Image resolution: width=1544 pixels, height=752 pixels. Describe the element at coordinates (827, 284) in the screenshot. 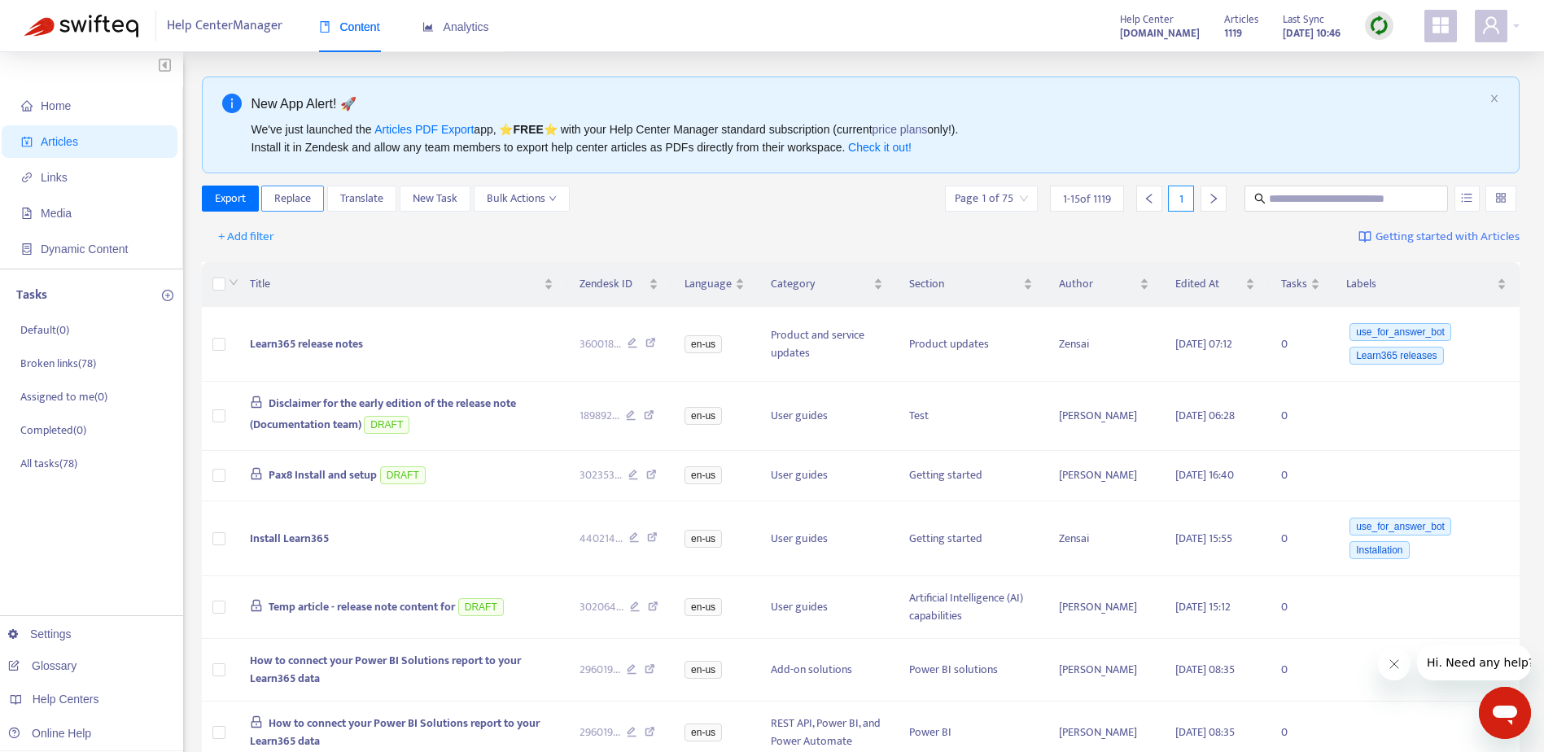

I see `th: Category` at that location.